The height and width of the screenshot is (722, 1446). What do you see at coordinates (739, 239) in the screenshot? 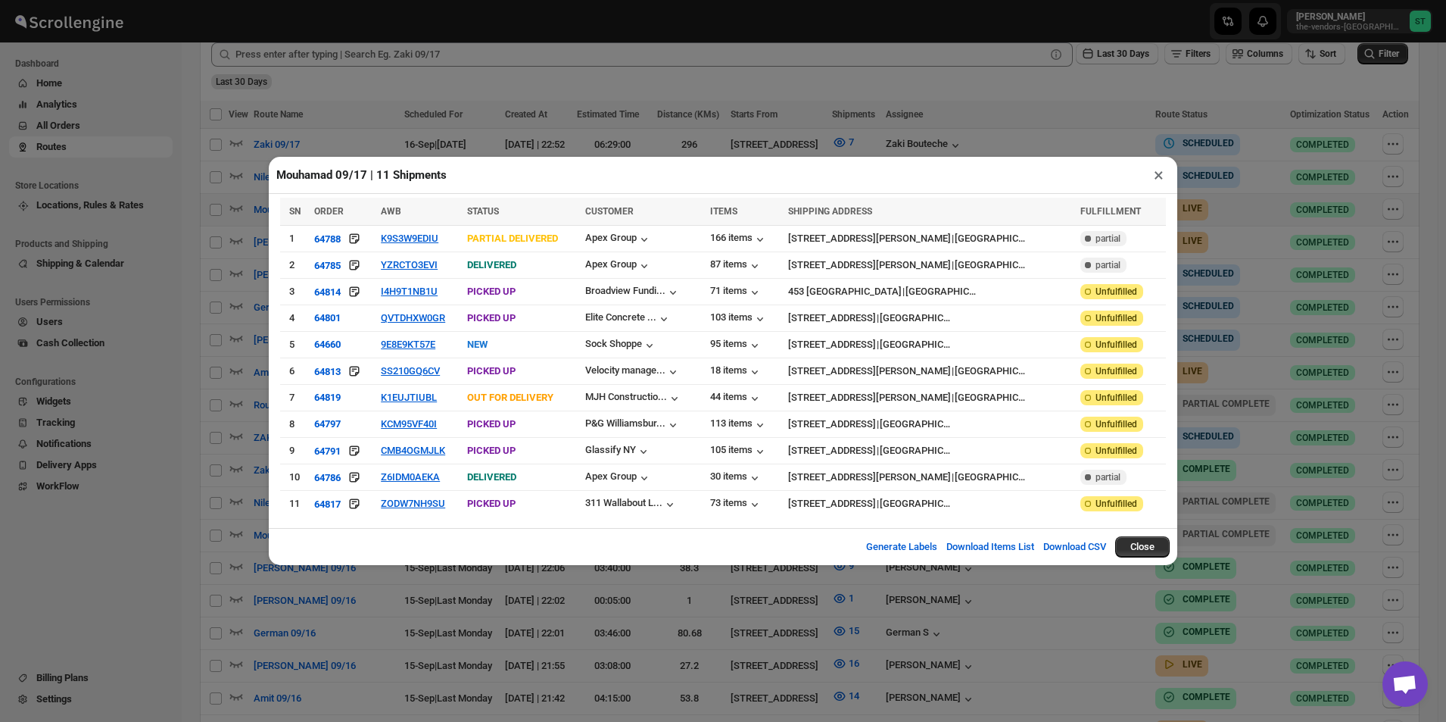
I see `button: 166 items` at bounding box center [739, 239].